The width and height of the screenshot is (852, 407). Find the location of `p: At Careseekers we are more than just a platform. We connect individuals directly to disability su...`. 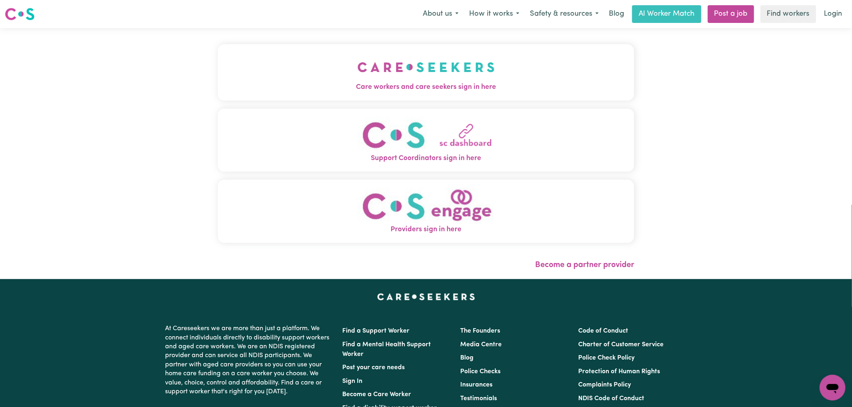

p: At Careseekers we are more than just a platform. We connect individuals directly to disability su... is located at coordinates (249, 360).